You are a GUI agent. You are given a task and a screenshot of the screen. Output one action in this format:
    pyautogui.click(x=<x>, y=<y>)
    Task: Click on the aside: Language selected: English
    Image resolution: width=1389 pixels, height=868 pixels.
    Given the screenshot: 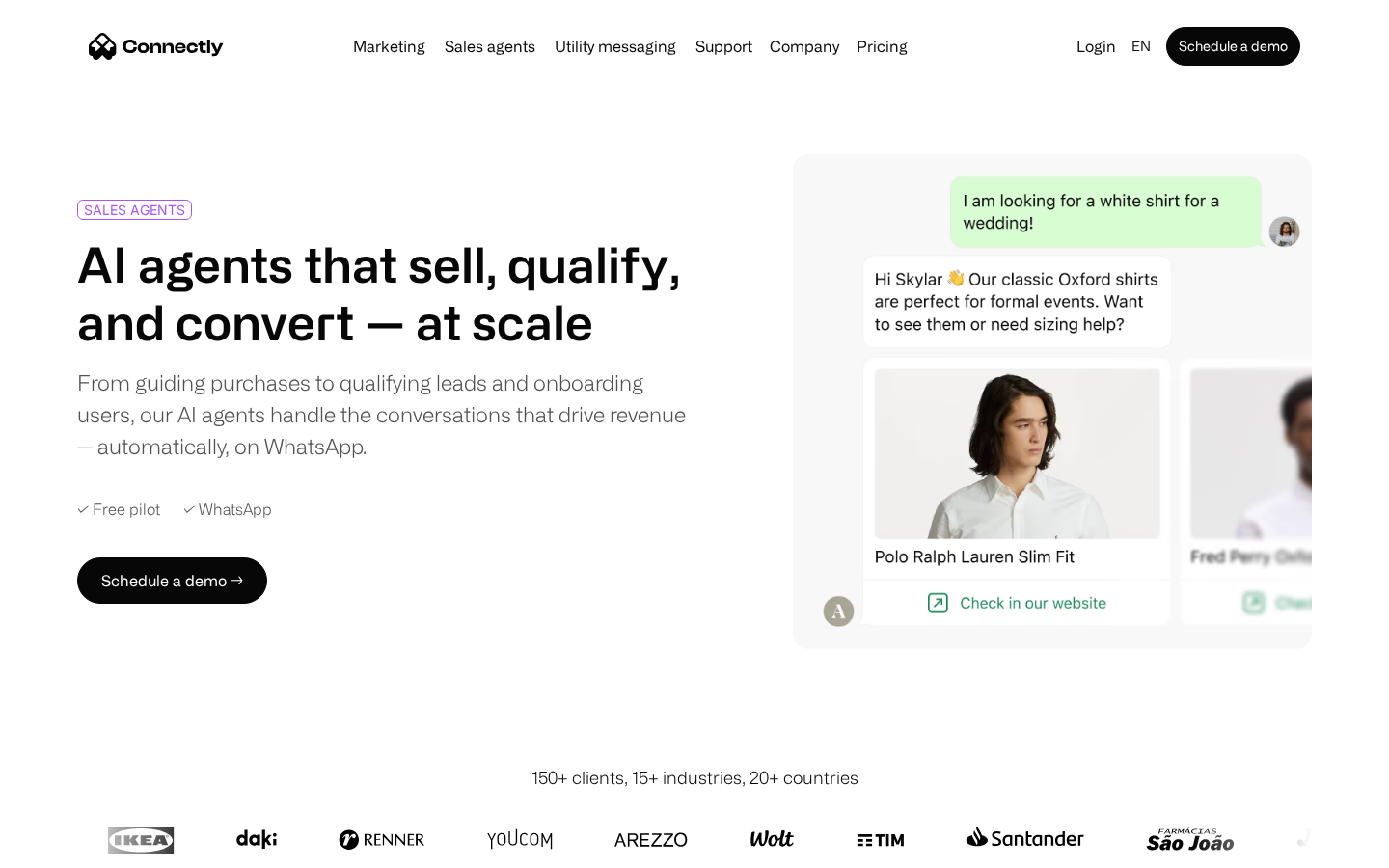 What is the action you would take?
    pyautogui.click(x=68, y=847)
    